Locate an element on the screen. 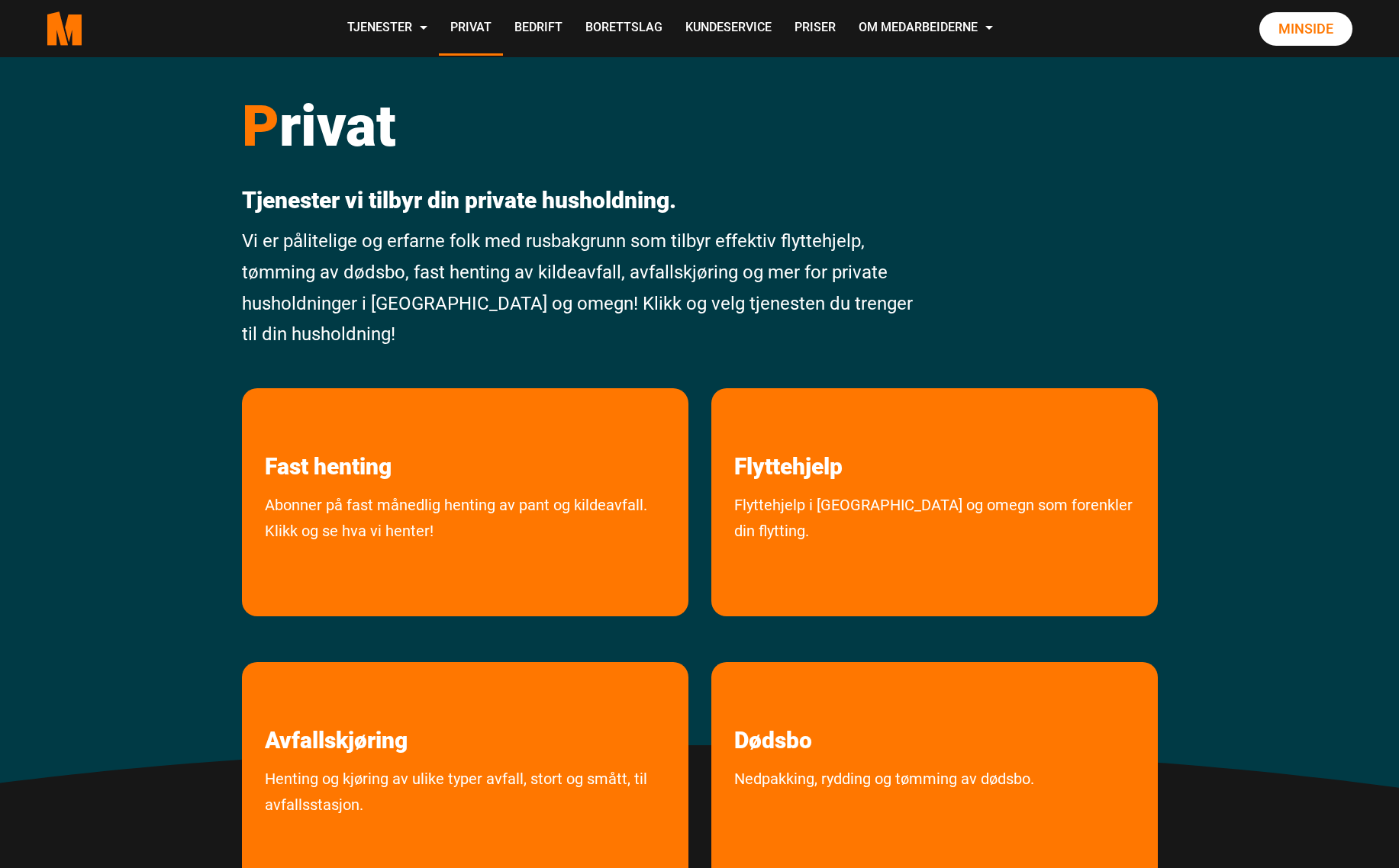 This screenshot has height=868, width=1399. a: Minside is located at coordinates (1305, 29).